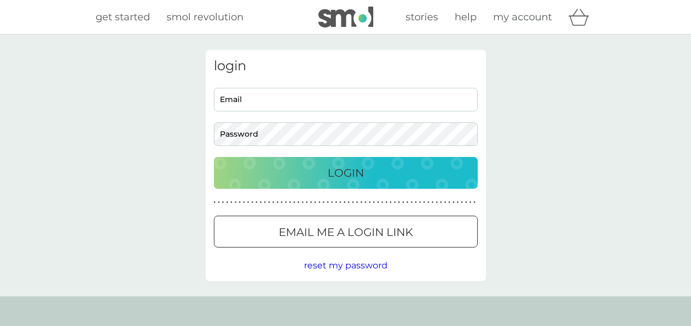 This screenshot has height=326, width=691. What do you see at coordinates (205, 17) in the screenshot?
I see `a: smol revolution` at bounding box center [205, 17].